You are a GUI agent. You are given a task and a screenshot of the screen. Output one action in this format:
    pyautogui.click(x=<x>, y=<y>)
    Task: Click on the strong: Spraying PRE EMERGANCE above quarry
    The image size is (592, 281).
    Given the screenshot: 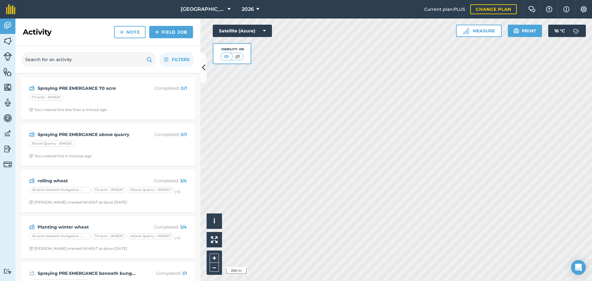 What is the action you would take?
    pyautogui.click(x=86, y=134)
    